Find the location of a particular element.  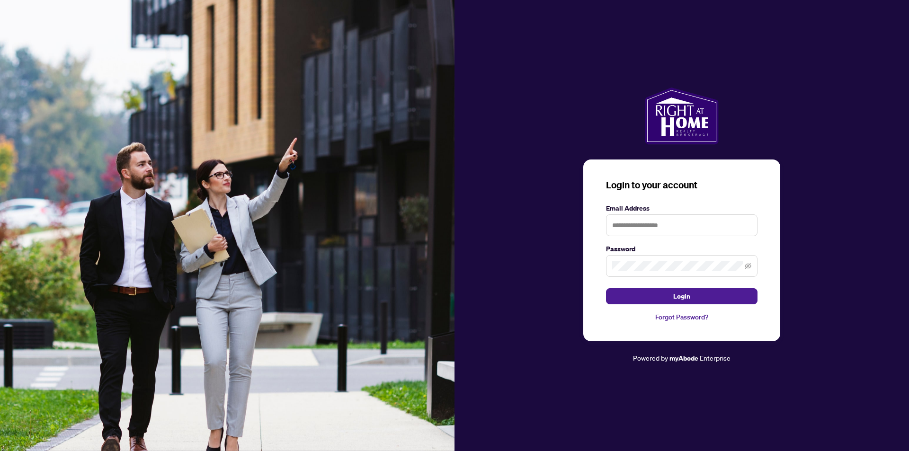

a: myAbode is located at coordinates (684, 359).